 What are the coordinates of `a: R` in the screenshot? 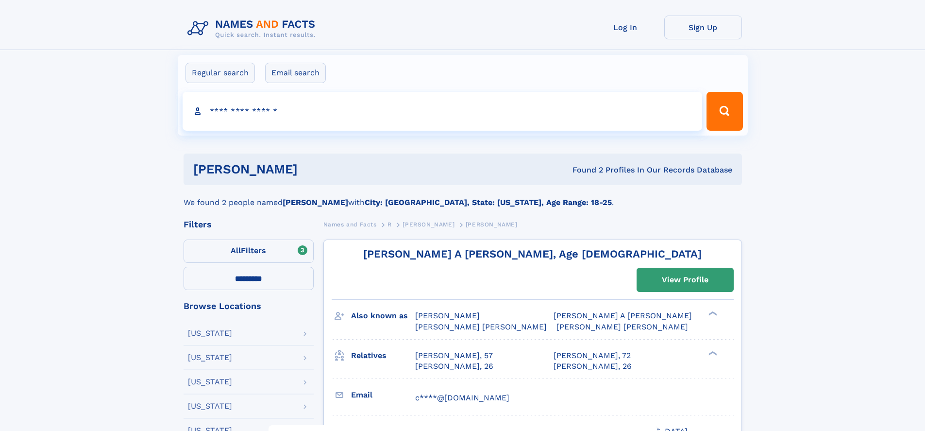 It's located at (389, 224).